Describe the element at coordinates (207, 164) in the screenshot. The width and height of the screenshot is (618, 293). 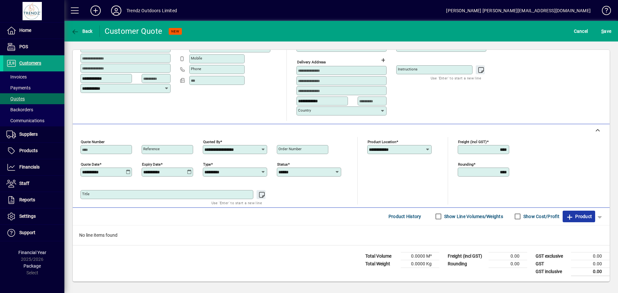
I see `mat-label: Type` at that location.